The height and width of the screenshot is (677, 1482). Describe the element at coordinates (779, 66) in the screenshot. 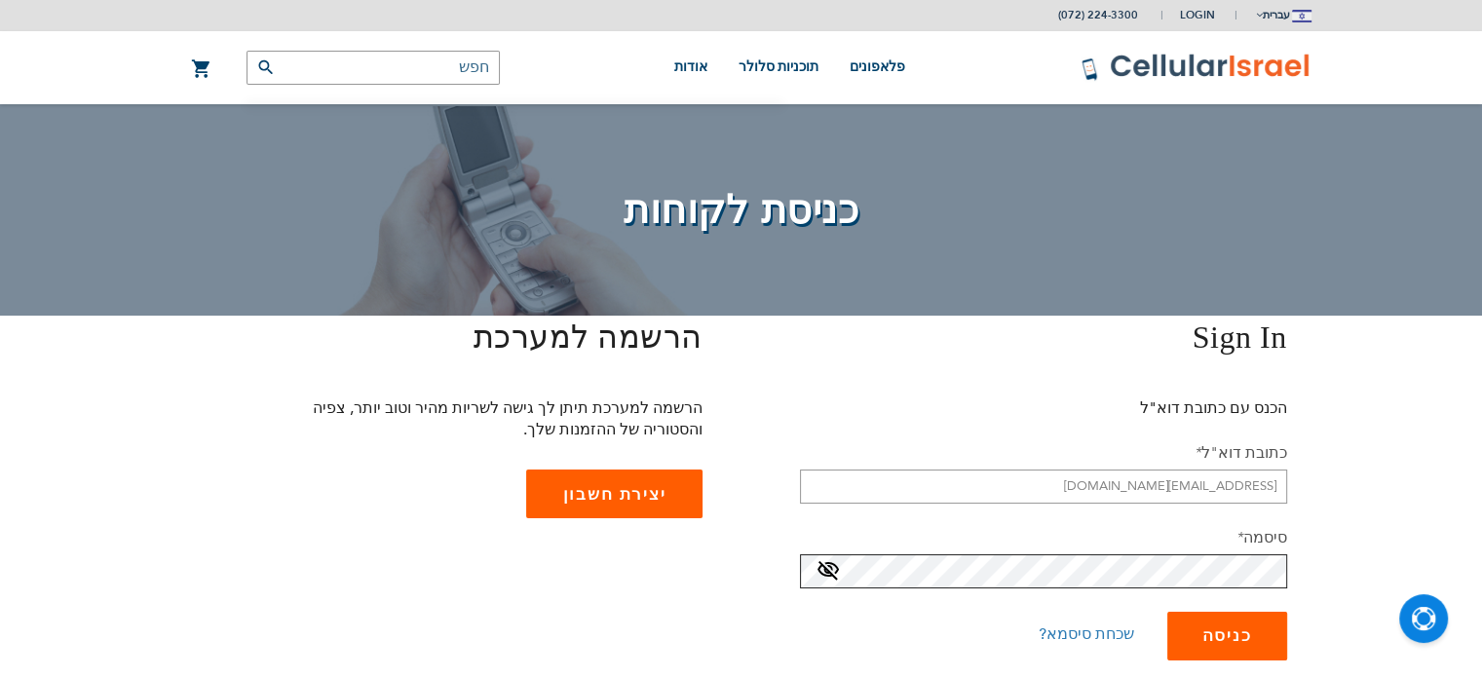

I see `span: תוכניות סלולר` at that location.